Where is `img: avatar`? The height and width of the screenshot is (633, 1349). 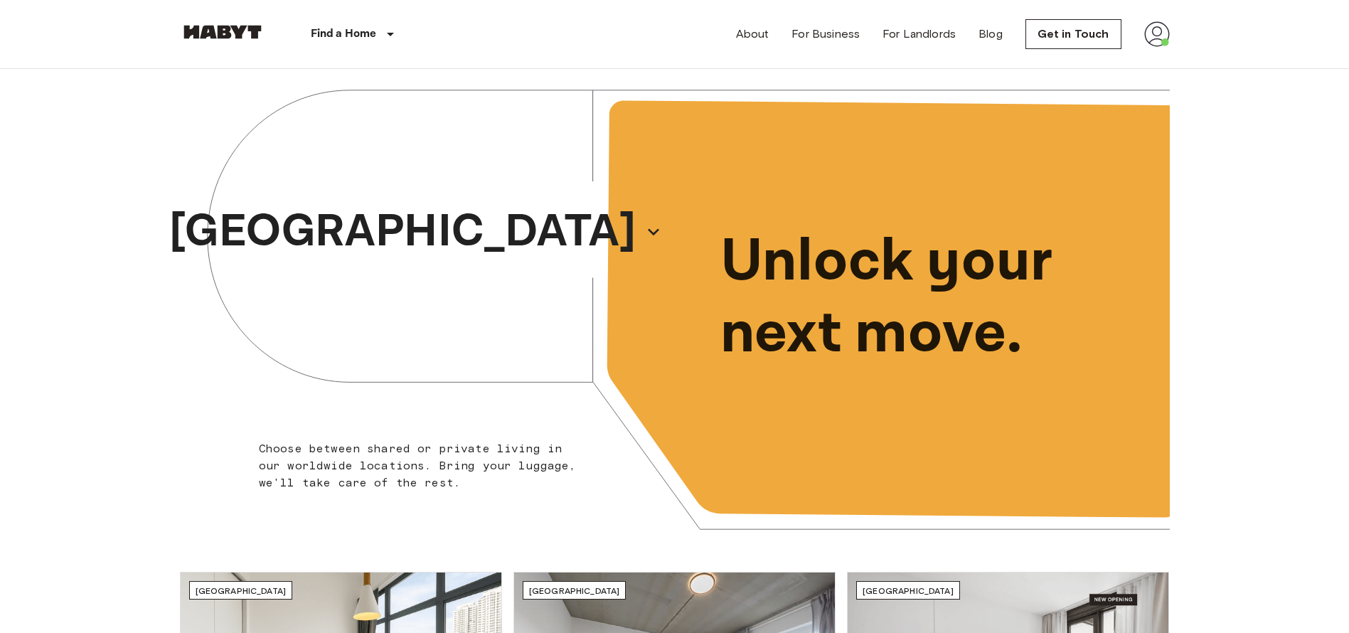
img: avatar is located at coordinates (1157, 34).